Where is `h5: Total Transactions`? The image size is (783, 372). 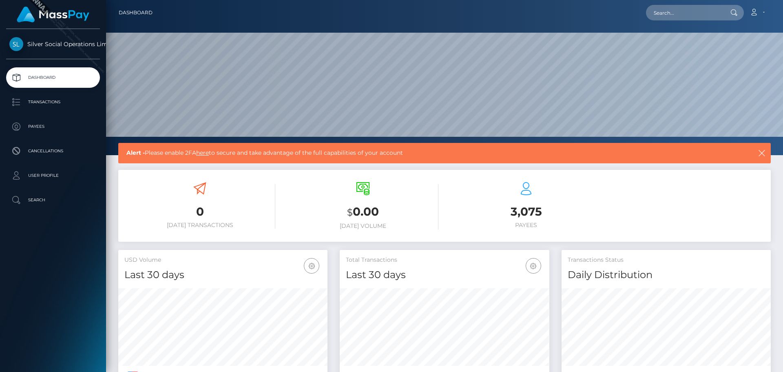
h5: Total Transactions is located at coordinates (444, 260).